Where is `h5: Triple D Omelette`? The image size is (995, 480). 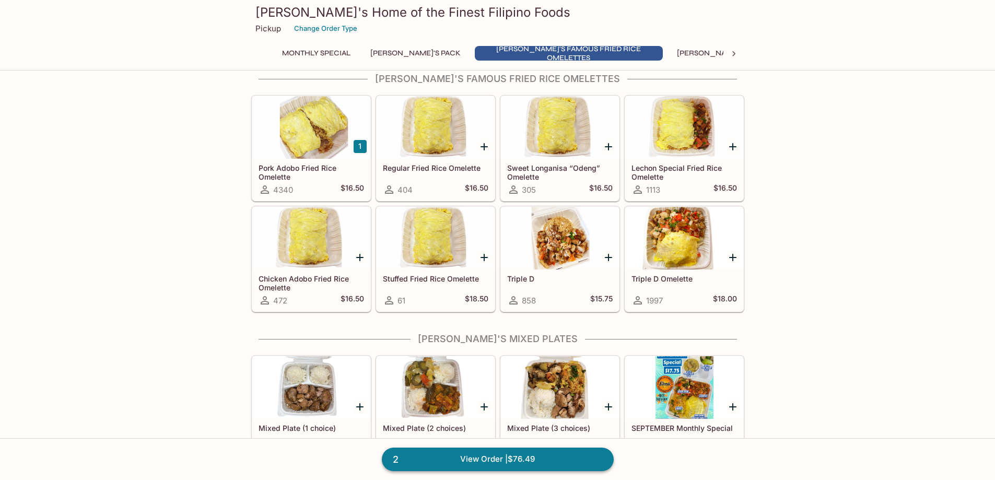
h5: Triple D Omelette is located at coordinates (684, 278).